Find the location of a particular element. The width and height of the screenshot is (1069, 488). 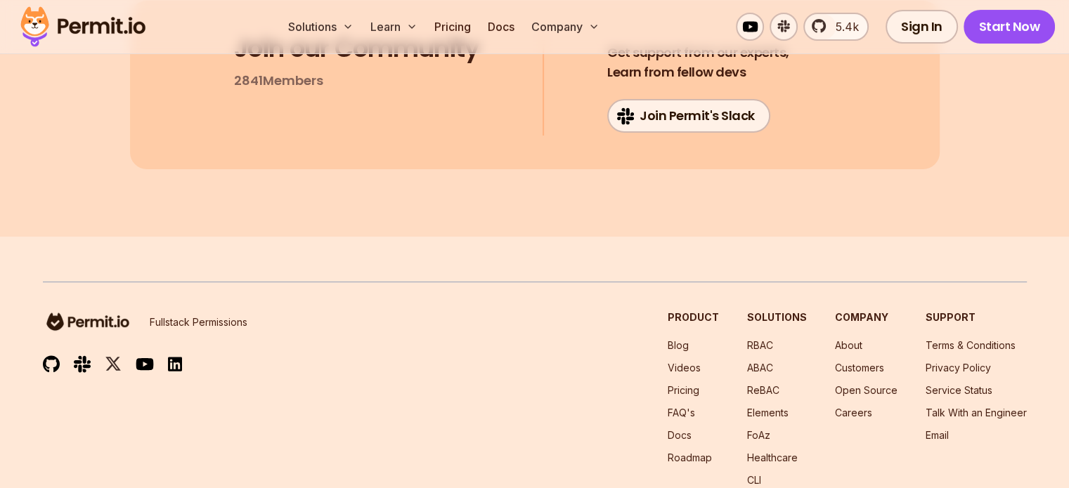

a: Roadmap is located at coordinates (689, 458).